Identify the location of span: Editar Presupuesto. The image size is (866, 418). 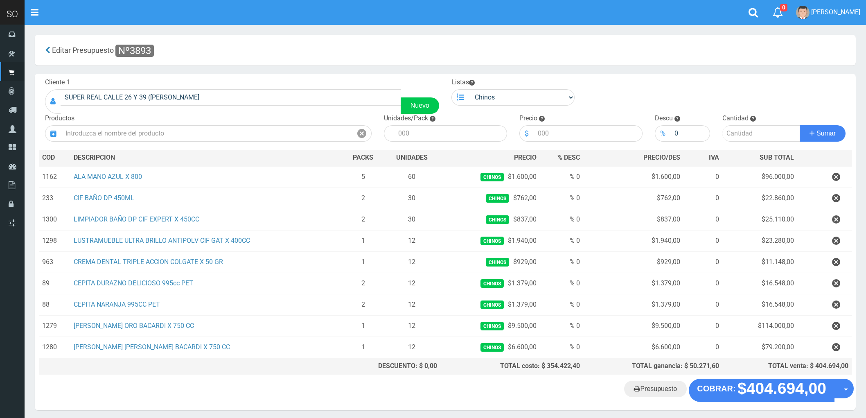
(83, 50).